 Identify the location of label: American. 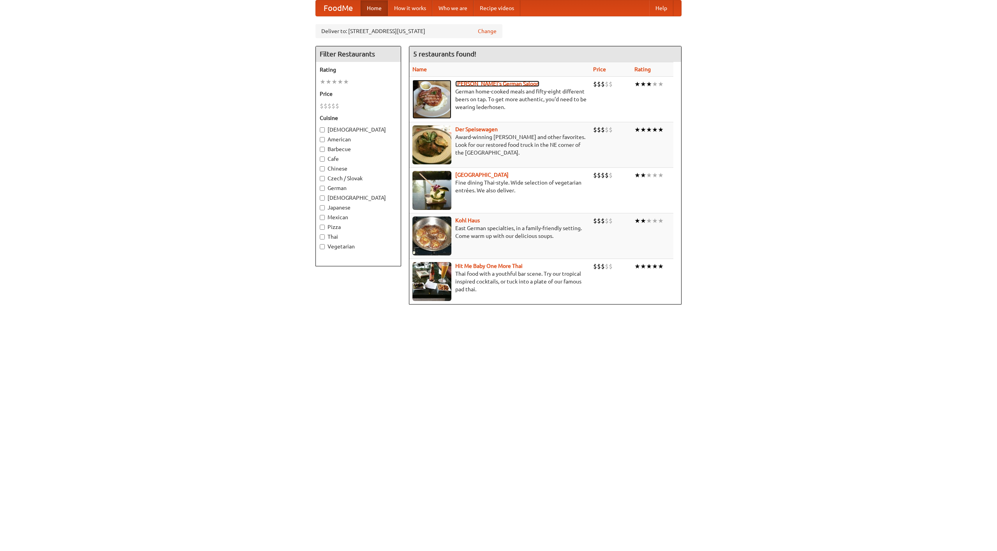
(358, 139).